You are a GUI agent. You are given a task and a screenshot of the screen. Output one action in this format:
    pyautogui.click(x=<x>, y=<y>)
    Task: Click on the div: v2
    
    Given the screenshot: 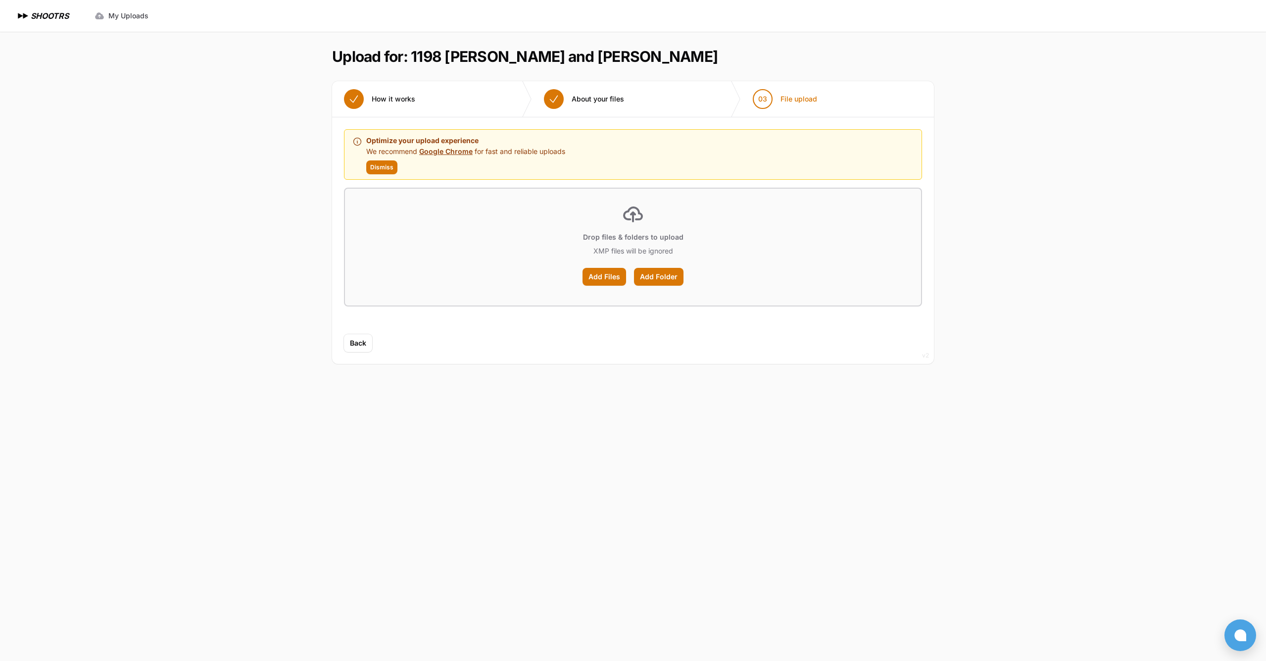 What is the action you would take?
    pyautogui.click(x=925, y=355)
    